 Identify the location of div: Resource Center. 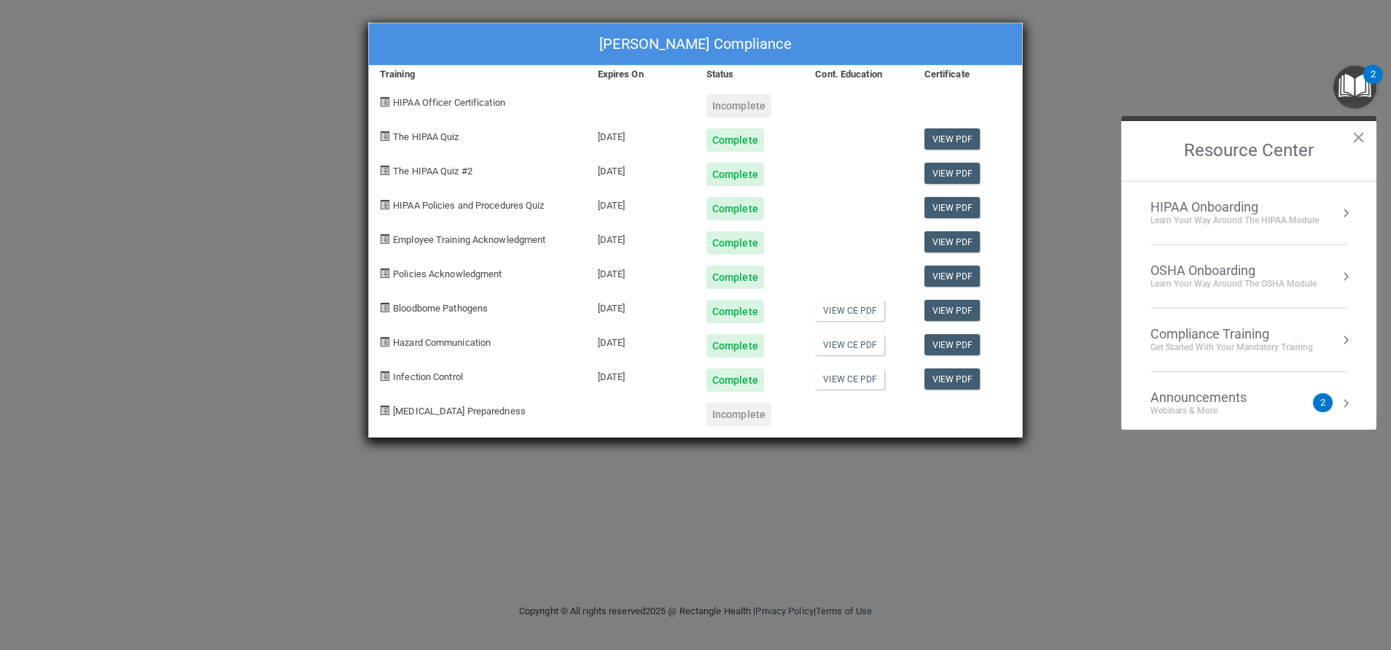
(1249, 273).